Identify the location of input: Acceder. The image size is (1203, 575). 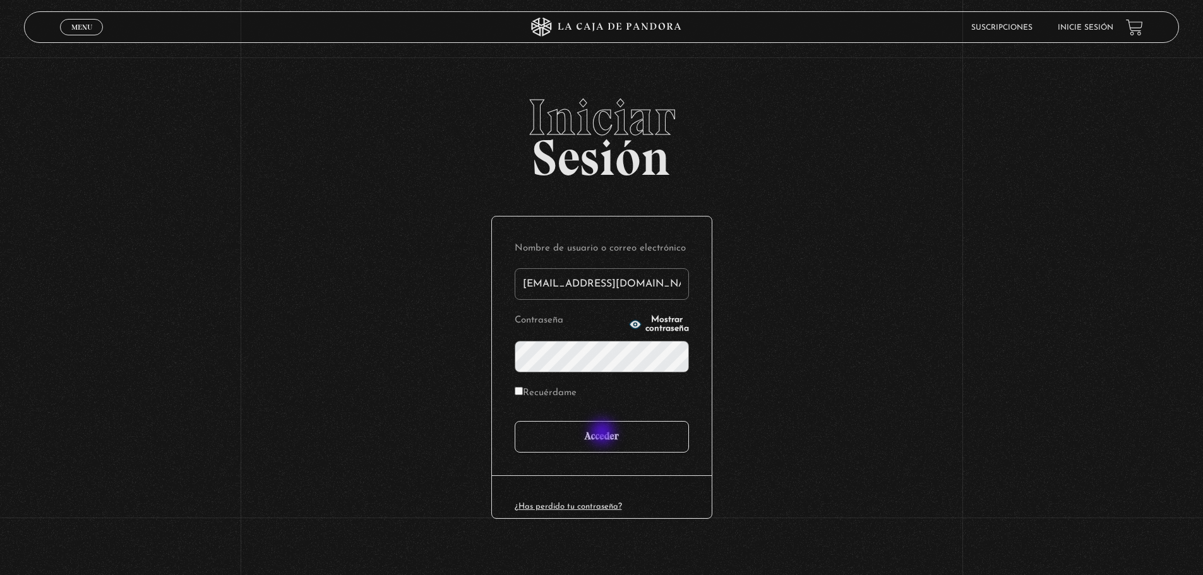
(602, 437).